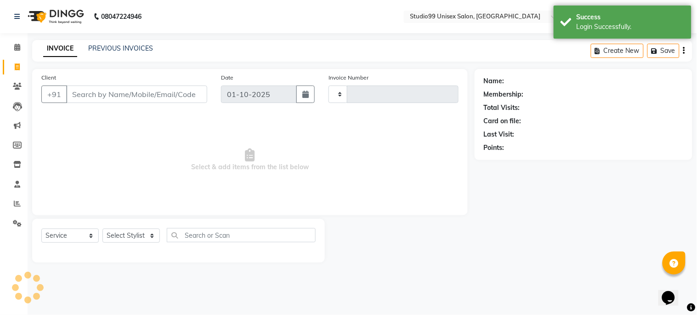 This screenshot has height=315, width=697. Describe the element at coordinates (630, 17) in the screenshot. I see `div: Success` at that location.